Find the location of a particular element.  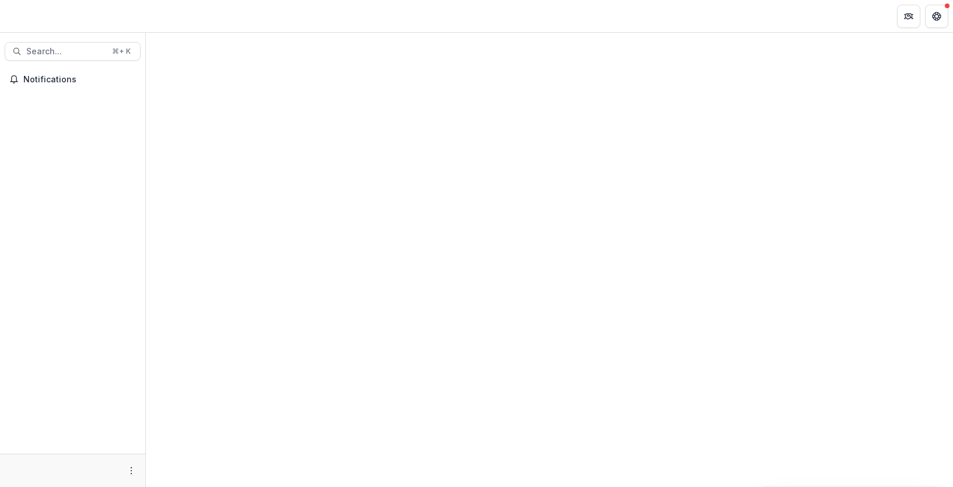

button: Notifications is located at coordinates (72, 79).